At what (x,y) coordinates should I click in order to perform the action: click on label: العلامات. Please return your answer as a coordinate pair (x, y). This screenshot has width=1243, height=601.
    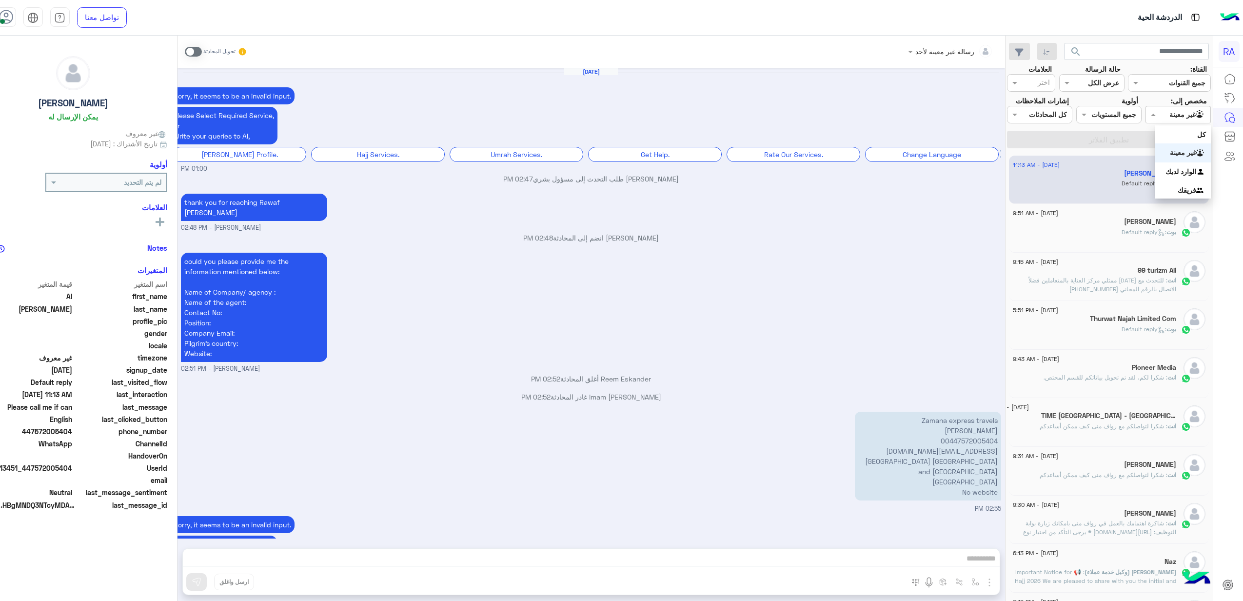
    Looking at the image, I should click on (1040, 69).